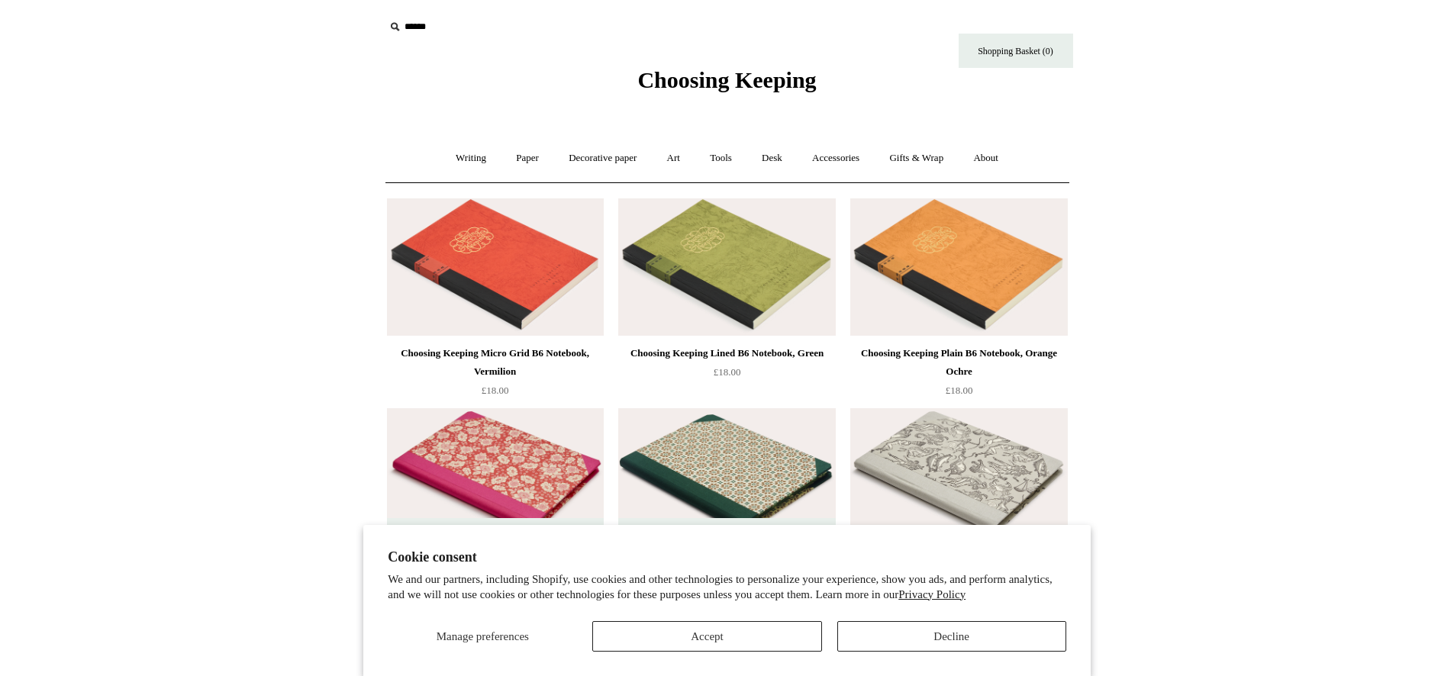  What do you see at coordinates (707, 636) in the screenshot?
I see `button: Accept` at bounding box center [707, 636].